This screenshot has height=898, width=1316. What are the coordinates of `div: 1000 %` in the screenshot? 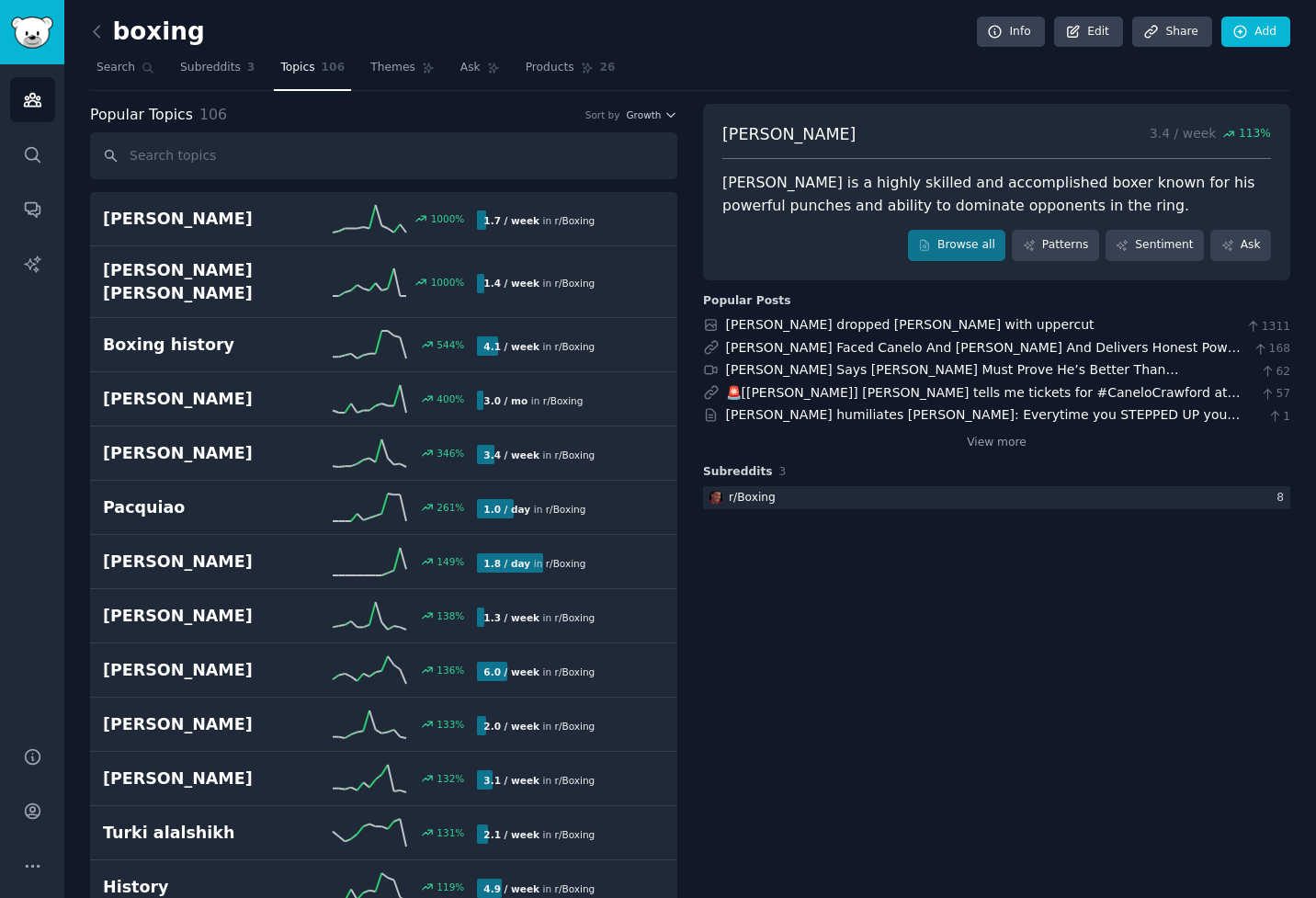 It's located at (447, 282).